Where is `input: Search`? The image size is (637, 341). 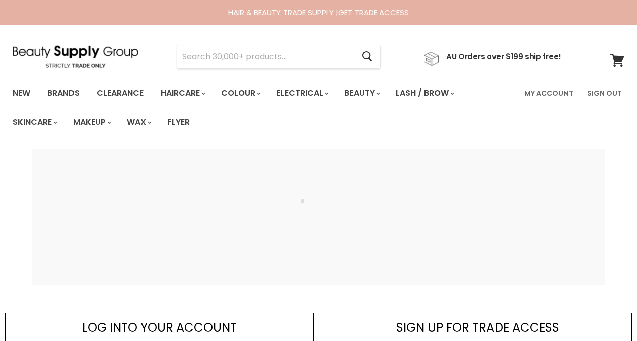 input: Search is located at coordinates (265, 57).